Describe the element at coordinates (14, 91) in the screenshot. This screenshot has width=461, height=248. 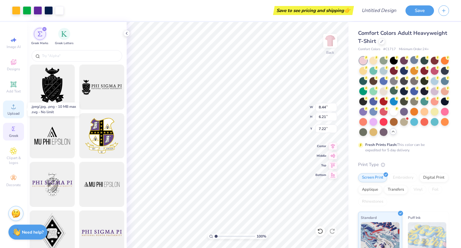
I see `span: Add Text` at that location.